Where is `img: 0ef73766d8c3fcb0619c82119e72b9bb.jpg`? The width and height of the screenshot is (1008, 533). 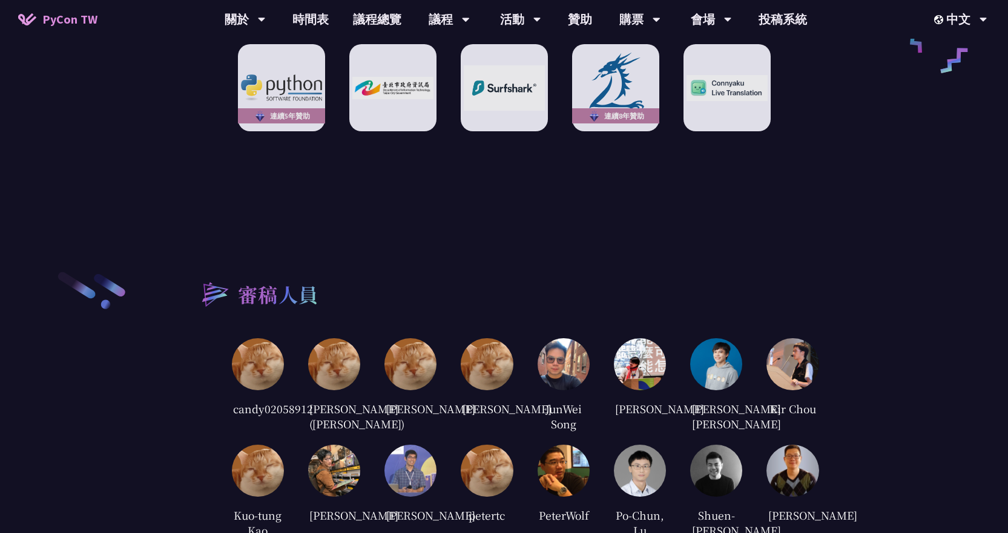
img: 0ef73766d8c3fcb0619c82119e72b9bb.jpg is located at coordinates (640, 364).